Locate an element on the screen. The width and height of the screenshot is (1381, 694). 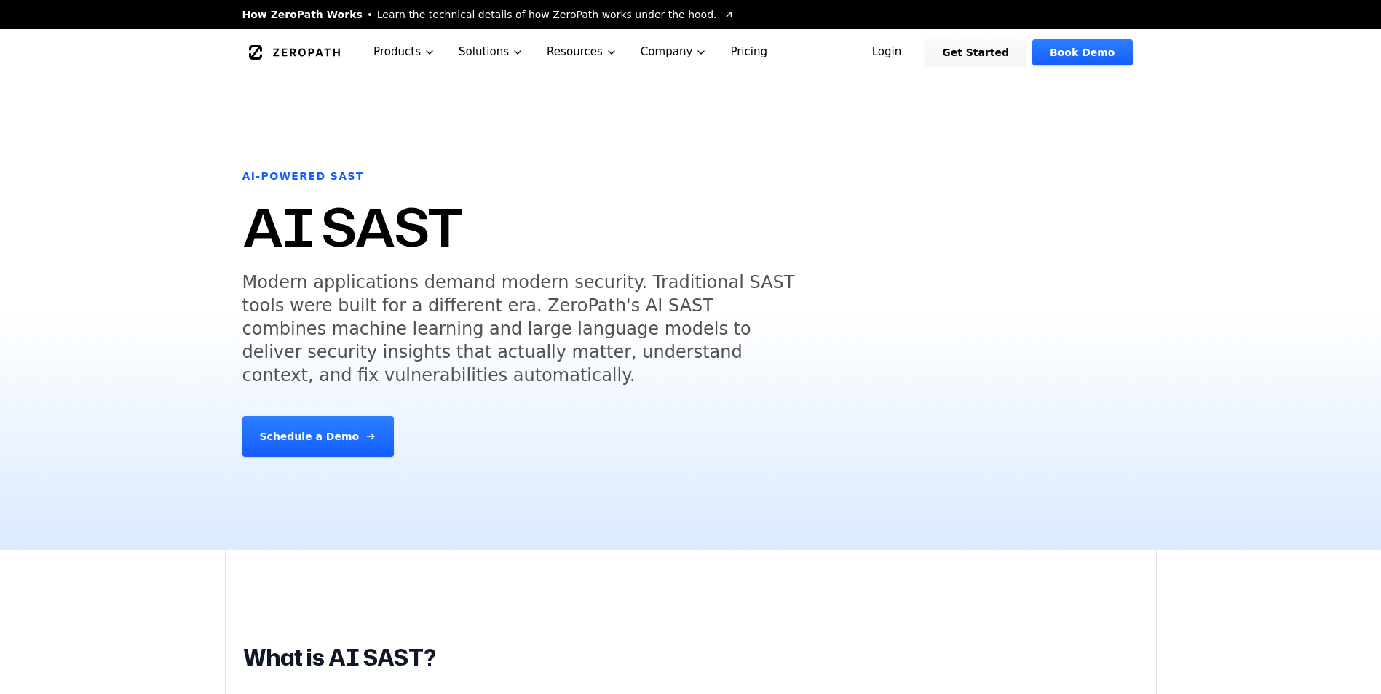
button: Products is located at coordinates (404, 52).